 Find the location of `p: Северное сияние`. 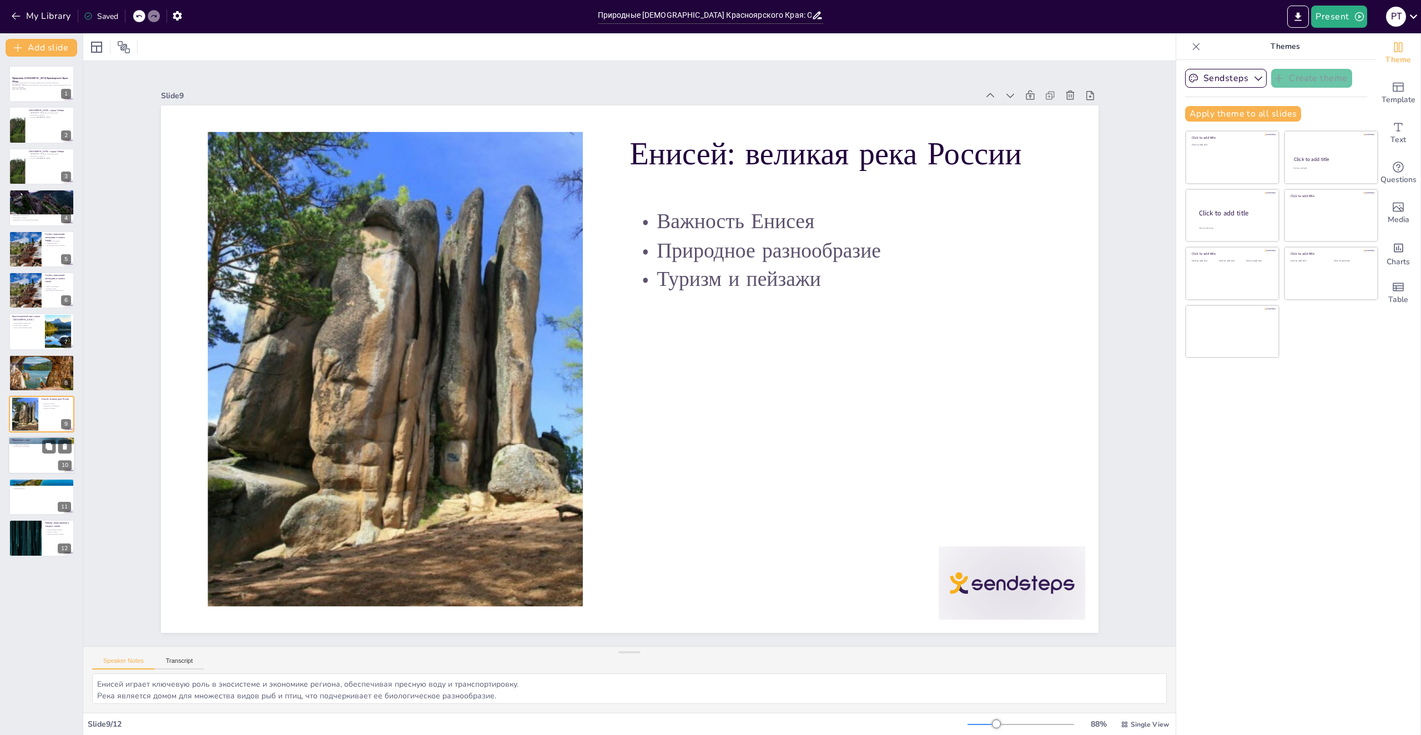

p: Северное сияние is located at coordinates (58, 532).